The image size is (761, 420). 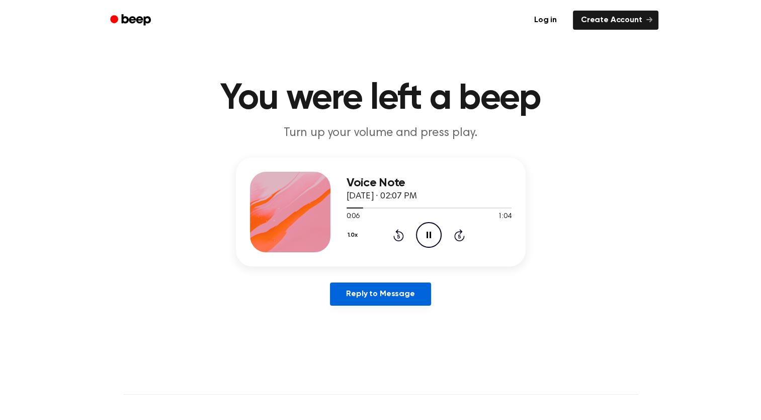 I want to click on h3: Voice Note, so click(x=429, y=183).